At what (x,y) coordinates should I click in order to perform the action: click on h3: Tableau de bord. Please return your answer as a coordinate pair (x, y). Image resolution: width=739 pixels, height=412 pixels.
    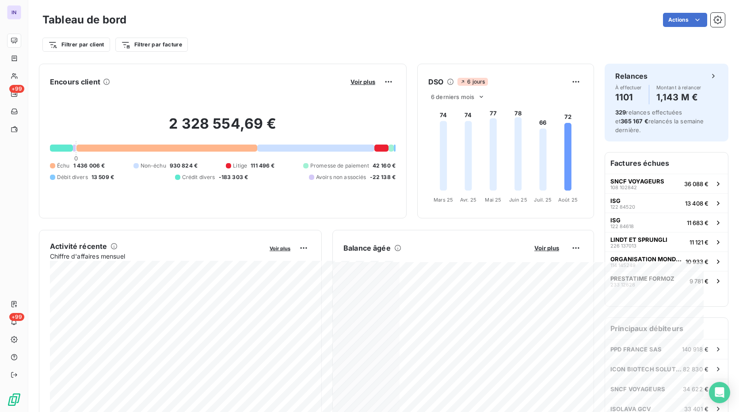
    Looking at the image, I should click on (84, 20).